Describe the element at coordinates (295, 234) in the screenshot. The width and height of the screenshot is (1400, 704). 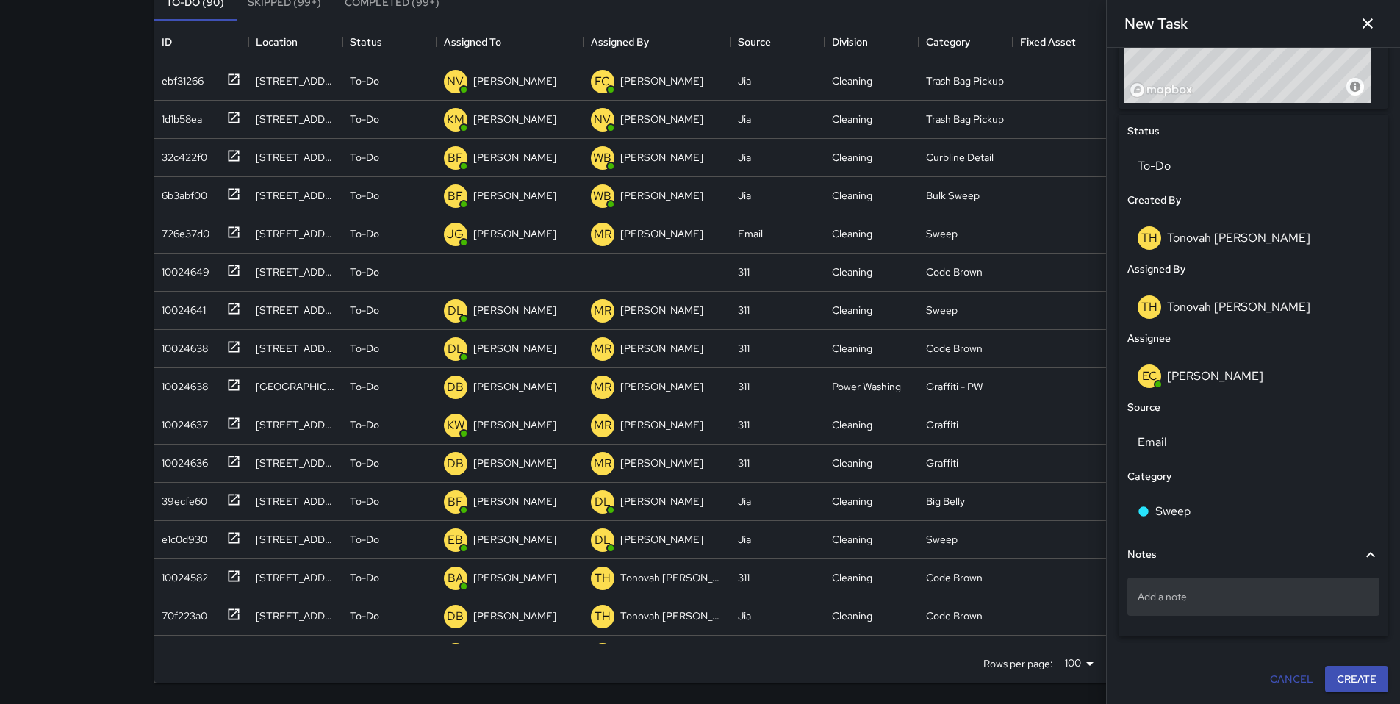
I see `div: 1234 Howard Street` at that location.